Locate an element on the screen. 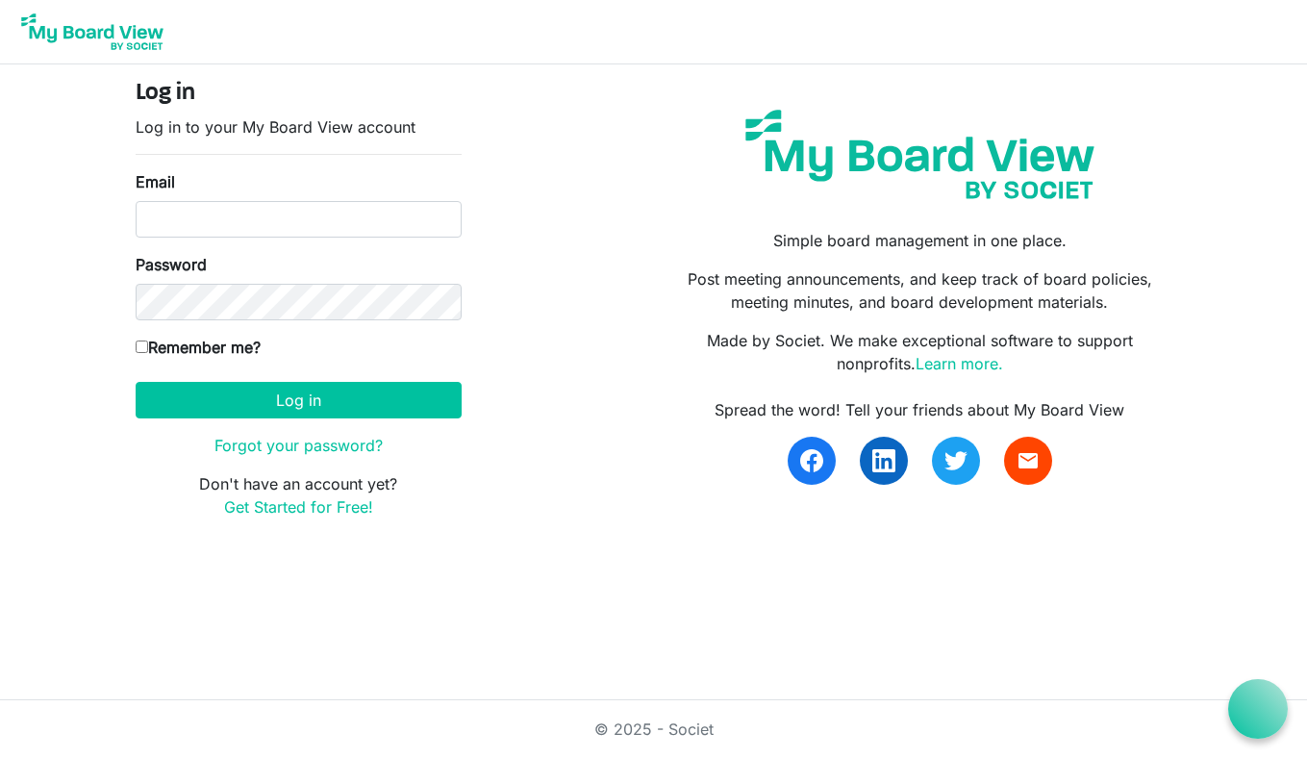 This screenshot has width=1307, height=758. input: Remember me? is located at coordinates (141, 346).